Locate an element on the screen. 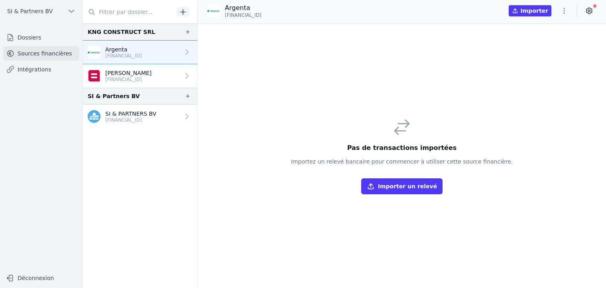  h3: Pas de transactions importées is located at coordinates (402, 148).